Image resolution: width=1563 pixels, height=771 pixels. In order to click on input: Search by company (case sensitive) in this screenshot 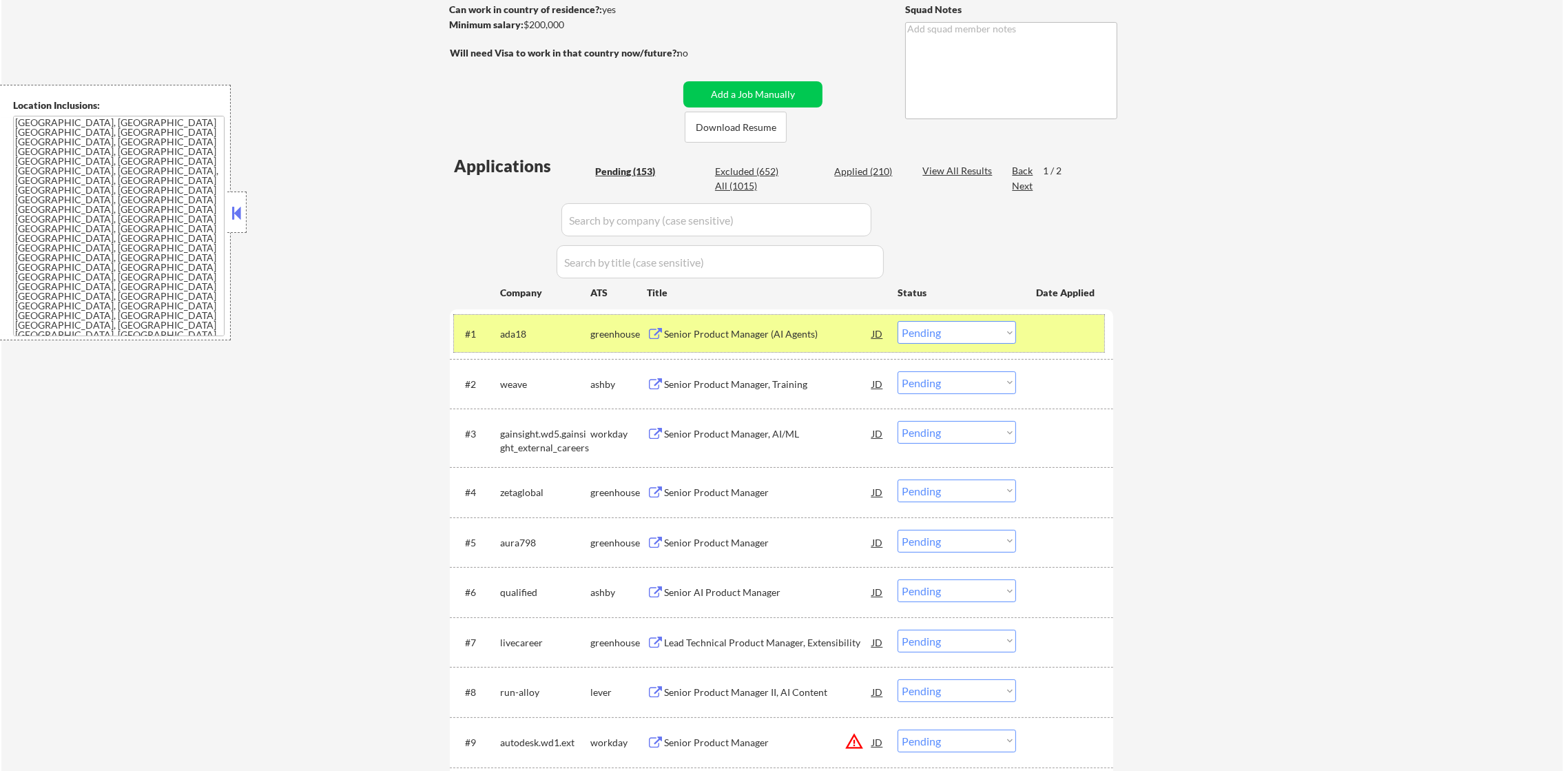, I will do `click(716, 220)`.